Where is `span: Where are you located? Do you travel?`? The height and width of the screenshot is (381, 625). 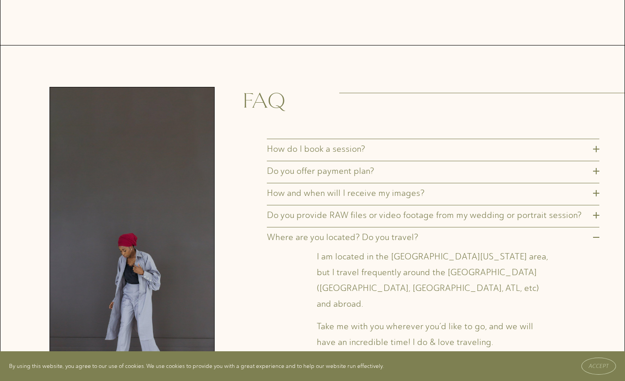 span: Where are you located? Do you travel? is located at coordinates (430, 237).